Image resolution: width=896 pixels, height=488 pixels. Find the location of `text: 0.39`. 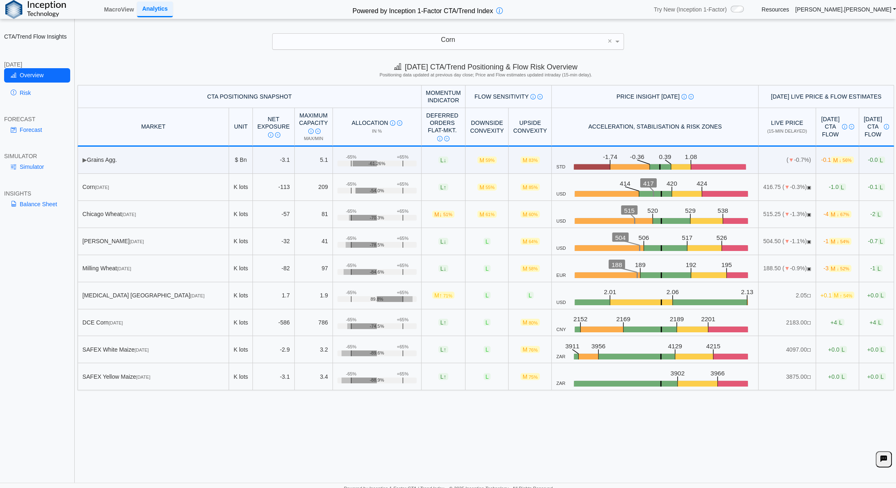

text: 0.39 is located at coordinates (666, 156).